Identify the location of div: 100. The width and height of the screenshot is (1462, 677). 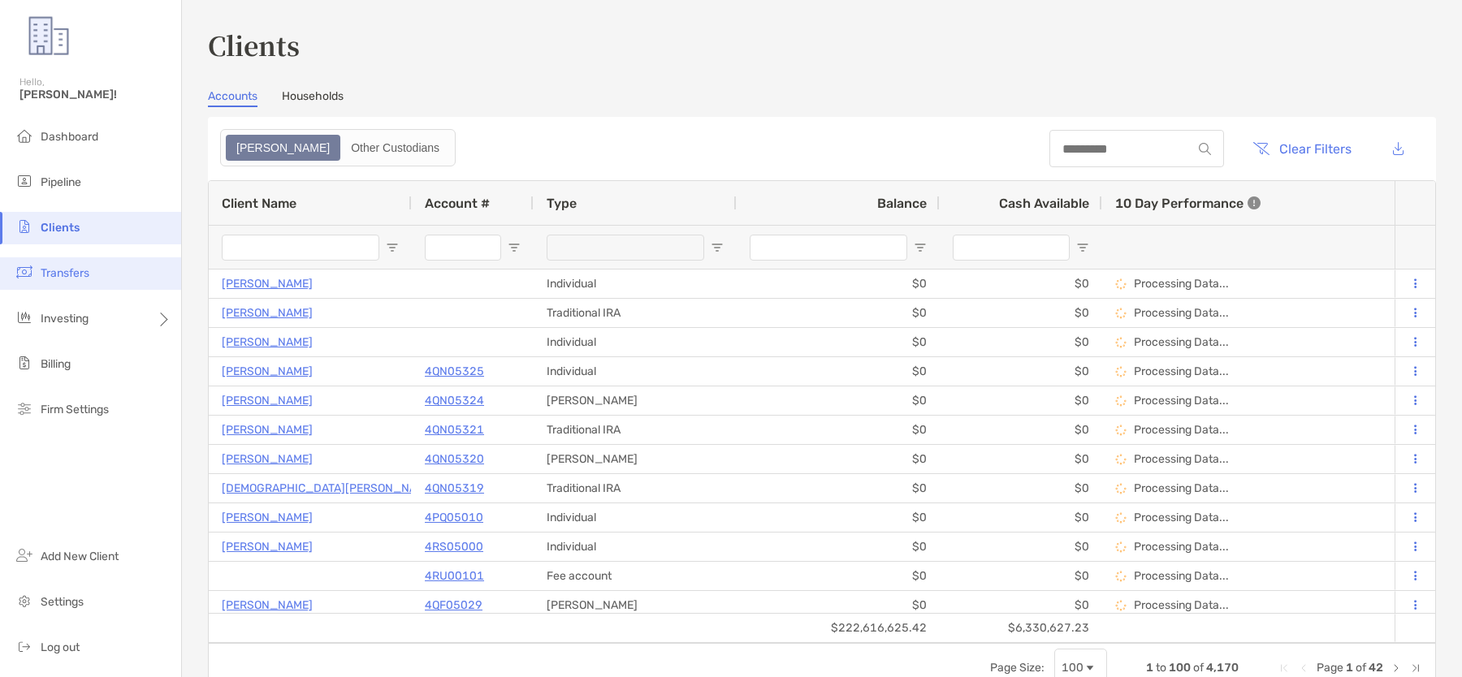
(1072, 667).